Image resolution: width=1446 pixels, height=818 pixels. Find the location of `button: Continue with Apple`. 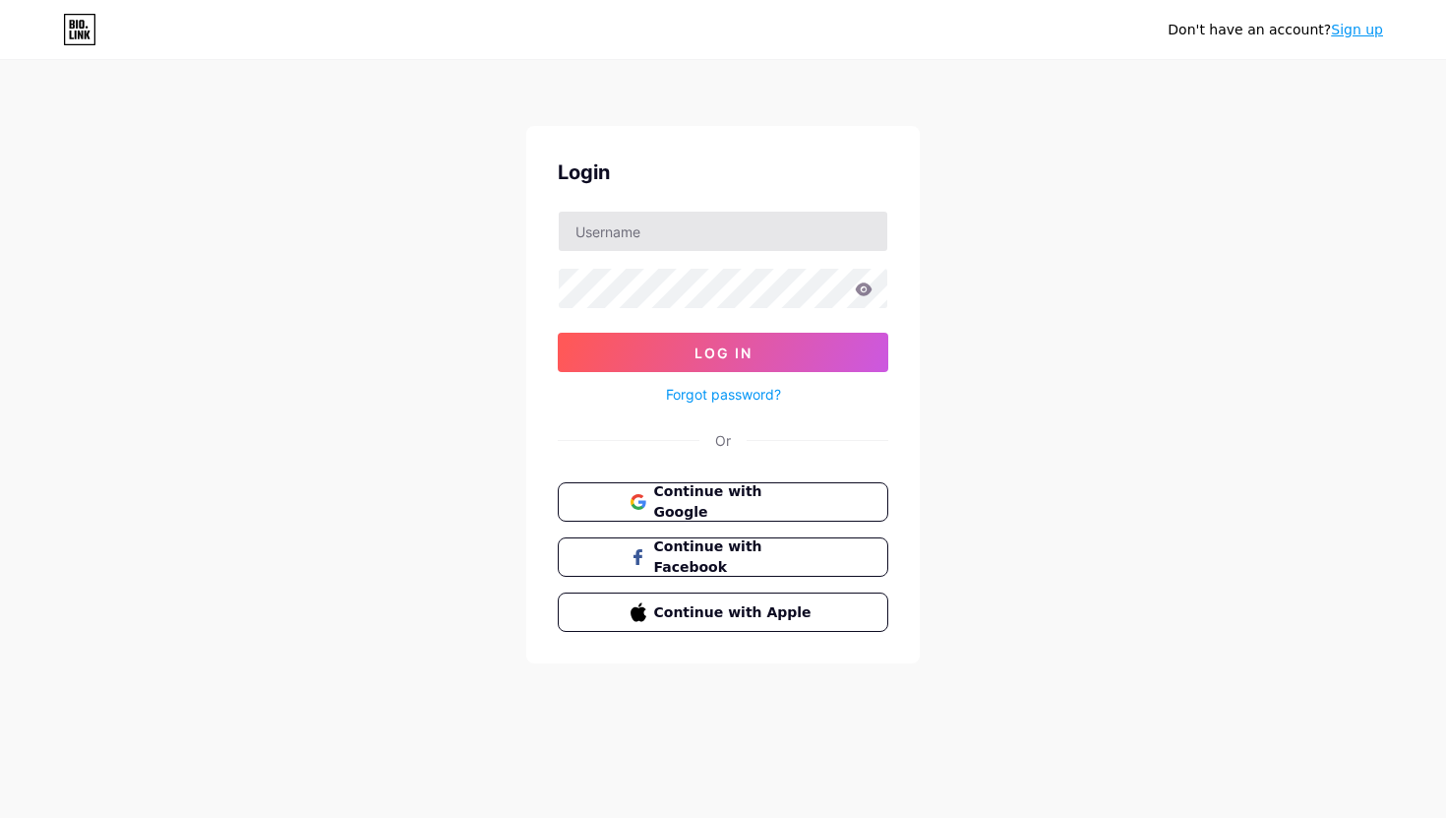

button: Continue with Apple is located at coordinates (723, 612).